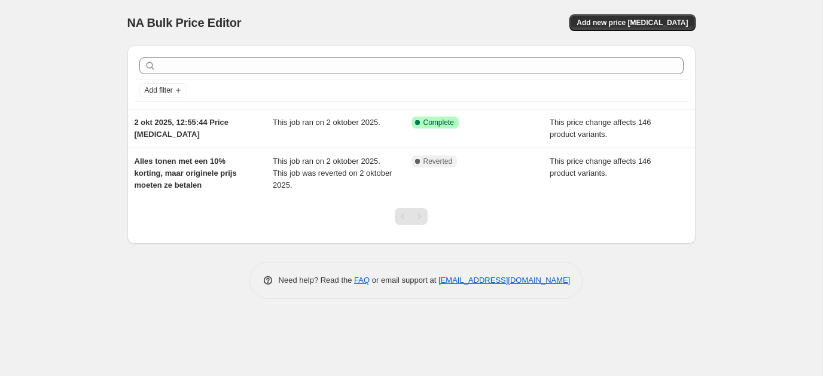  What do you see at coordinates (159, 90) in the screenshot?
I see `span: Add filter` at bounding box center [159, 90].